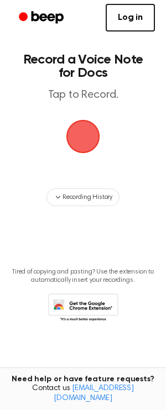  I want to click on span: Contact us, so click(83, 394).